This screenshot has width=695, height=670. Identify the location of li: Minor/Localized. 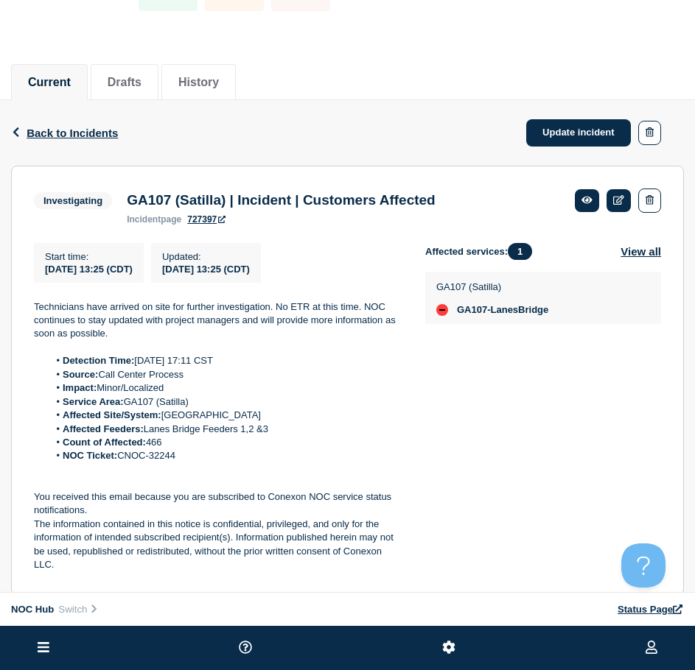
(225, 388).